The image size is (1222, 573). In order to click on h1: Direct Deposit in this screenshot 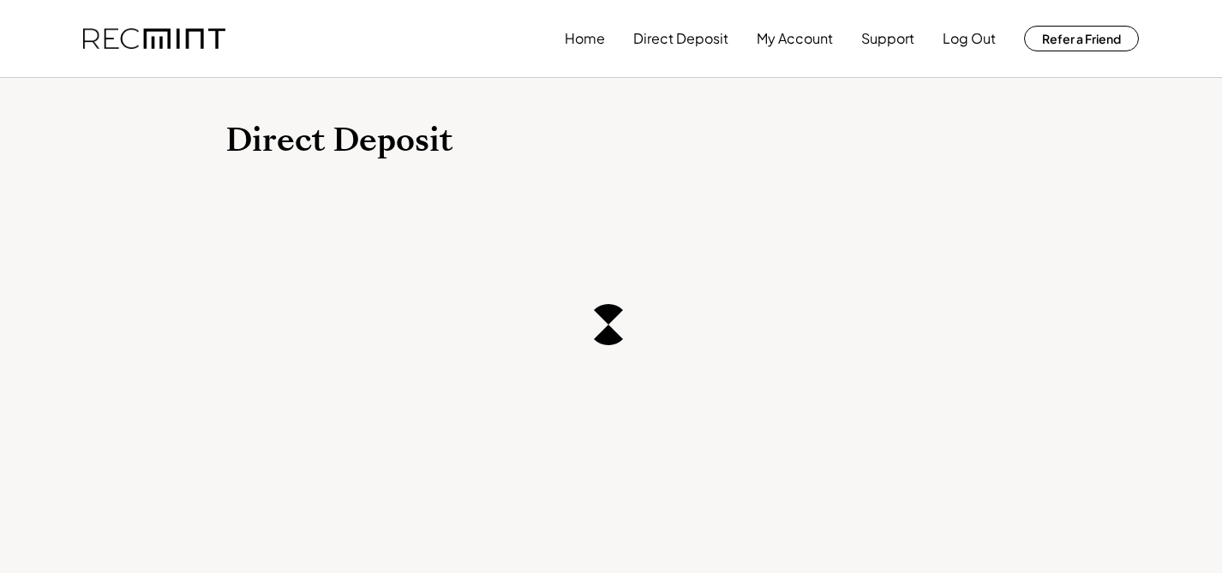, I will do `click(611, 141)`.